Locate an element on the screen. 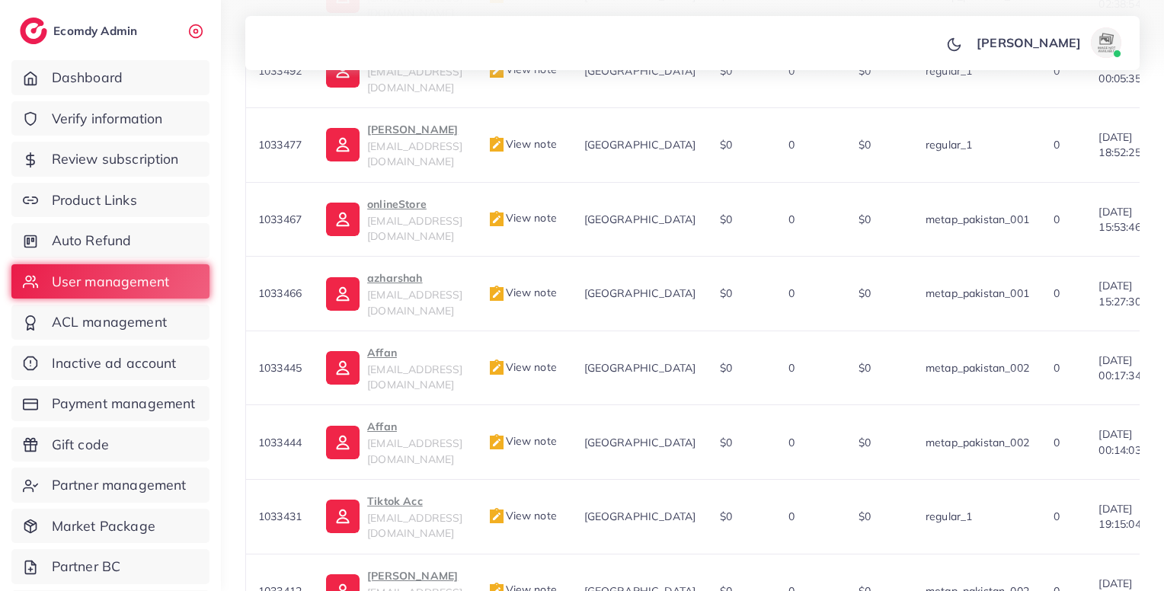 The image size is (1164, 591). span: Partner management is located at coordinates (119, 485).